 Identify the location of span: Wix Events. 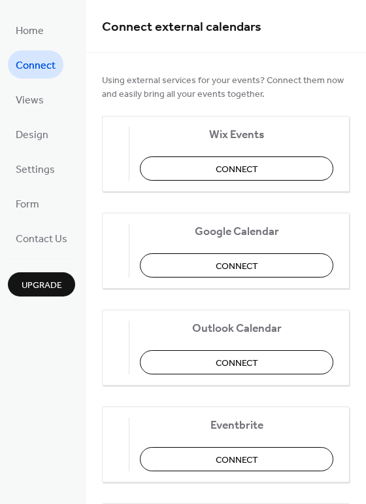
(237, 135).